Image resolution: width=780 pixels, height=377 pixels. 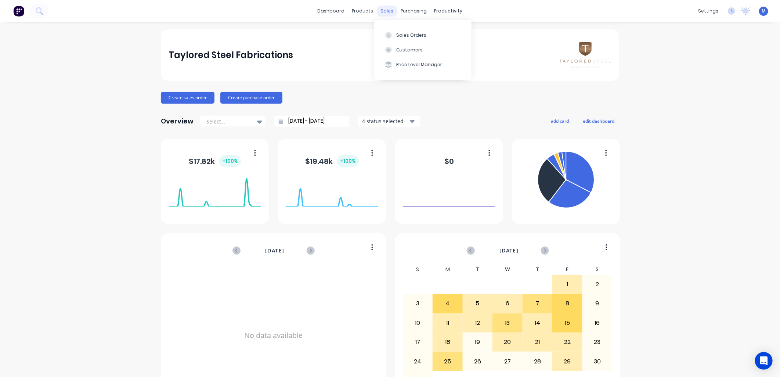 I want to click on span: M, so click(x=764, y=11).